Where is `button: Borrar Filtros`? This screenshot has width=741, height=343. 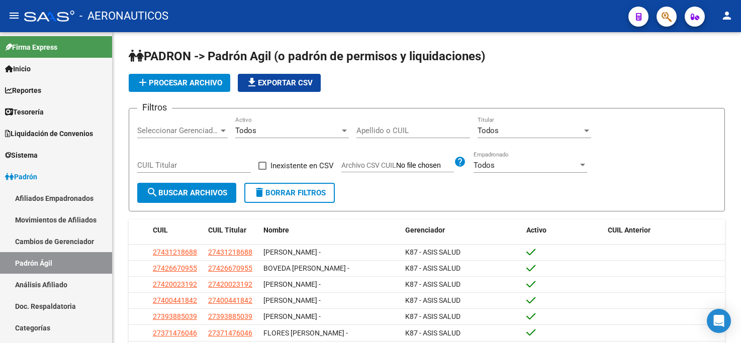 button: Borrar Filtros is located at coordinates (289, 193).